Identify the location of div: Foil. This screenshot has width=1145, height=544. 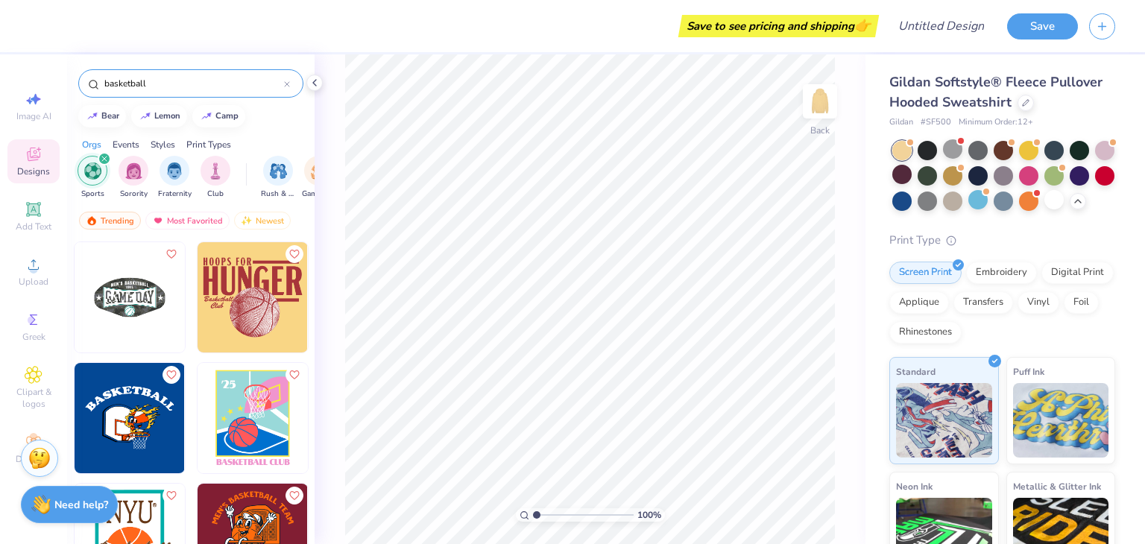
(1081, 303).